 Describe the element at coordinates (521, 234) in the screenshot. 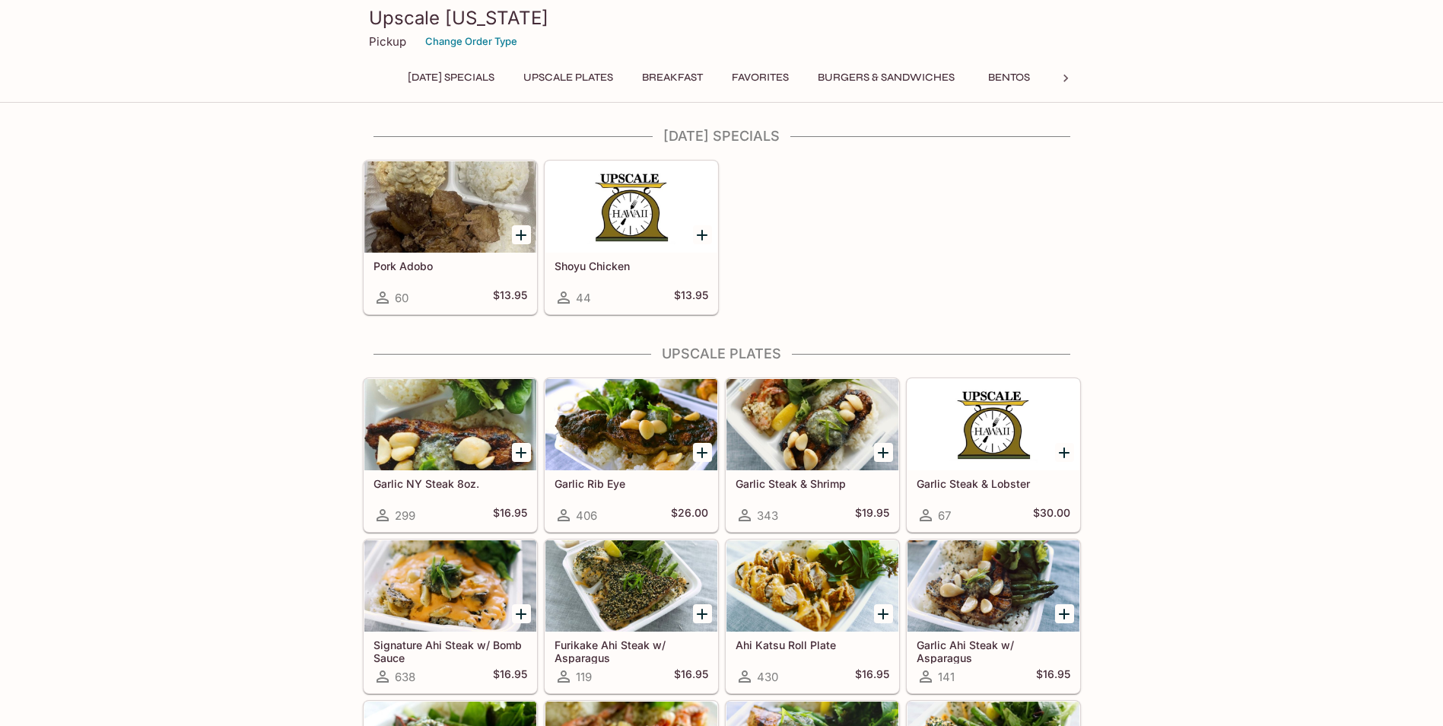

I see `button: Add Pork Adobo` at that location.